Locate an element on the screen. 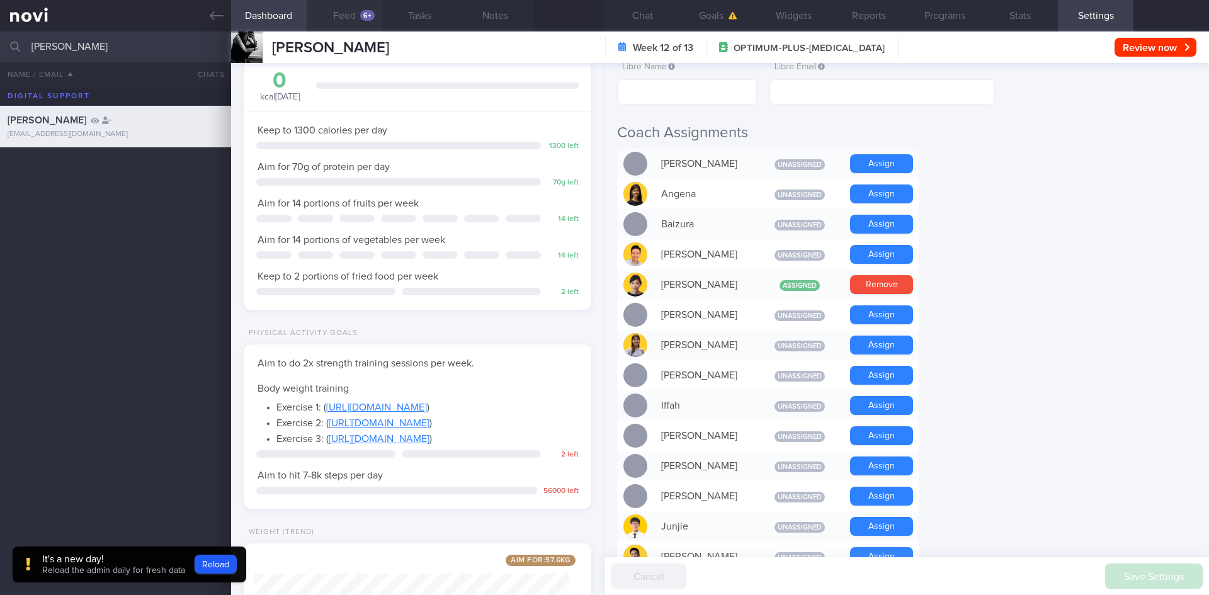 The width and height of the screenshot is (1209, 595). span: Aim to hit 7-8k steps per day is located at coordinates (320, 475).